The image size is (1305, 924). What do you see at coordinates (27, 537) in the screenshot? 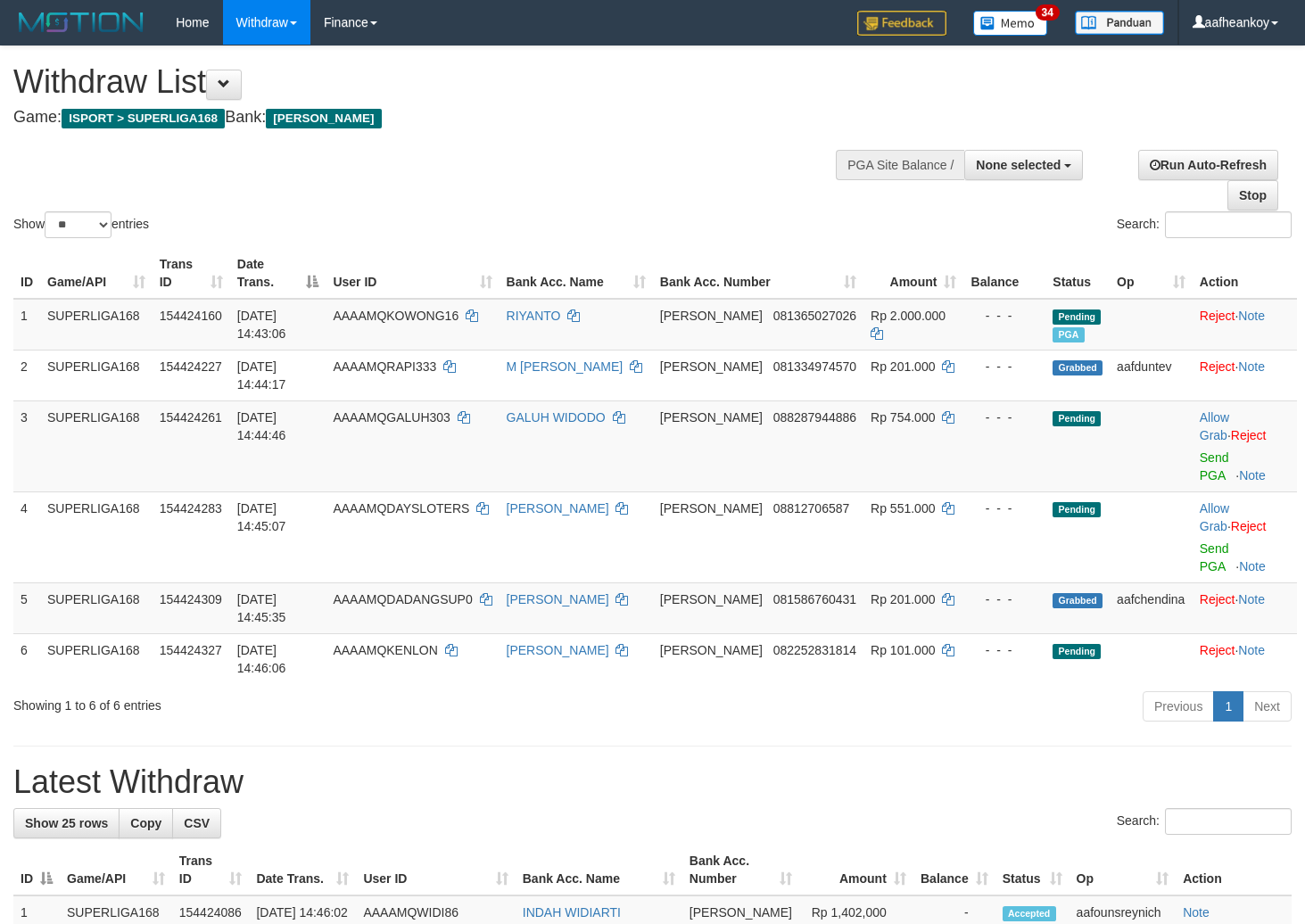
I see `td: 4` at bounding box center [27, 537].